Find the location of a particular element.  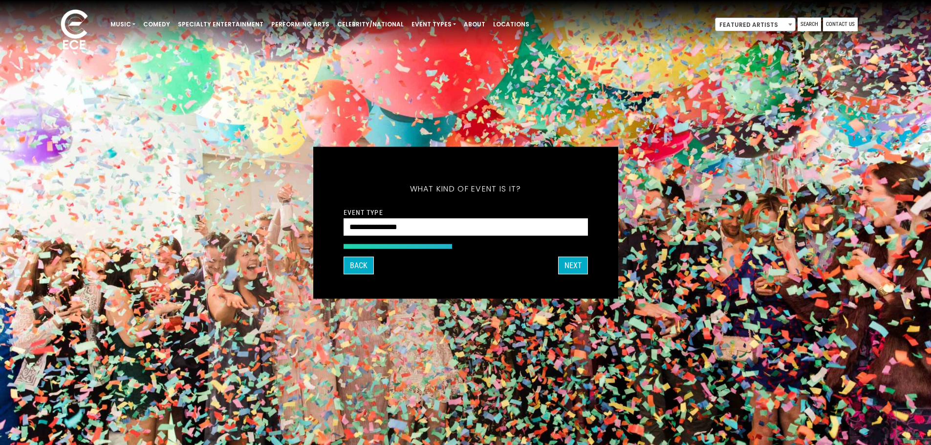

a: Locations is located at coordinates (511, 24).